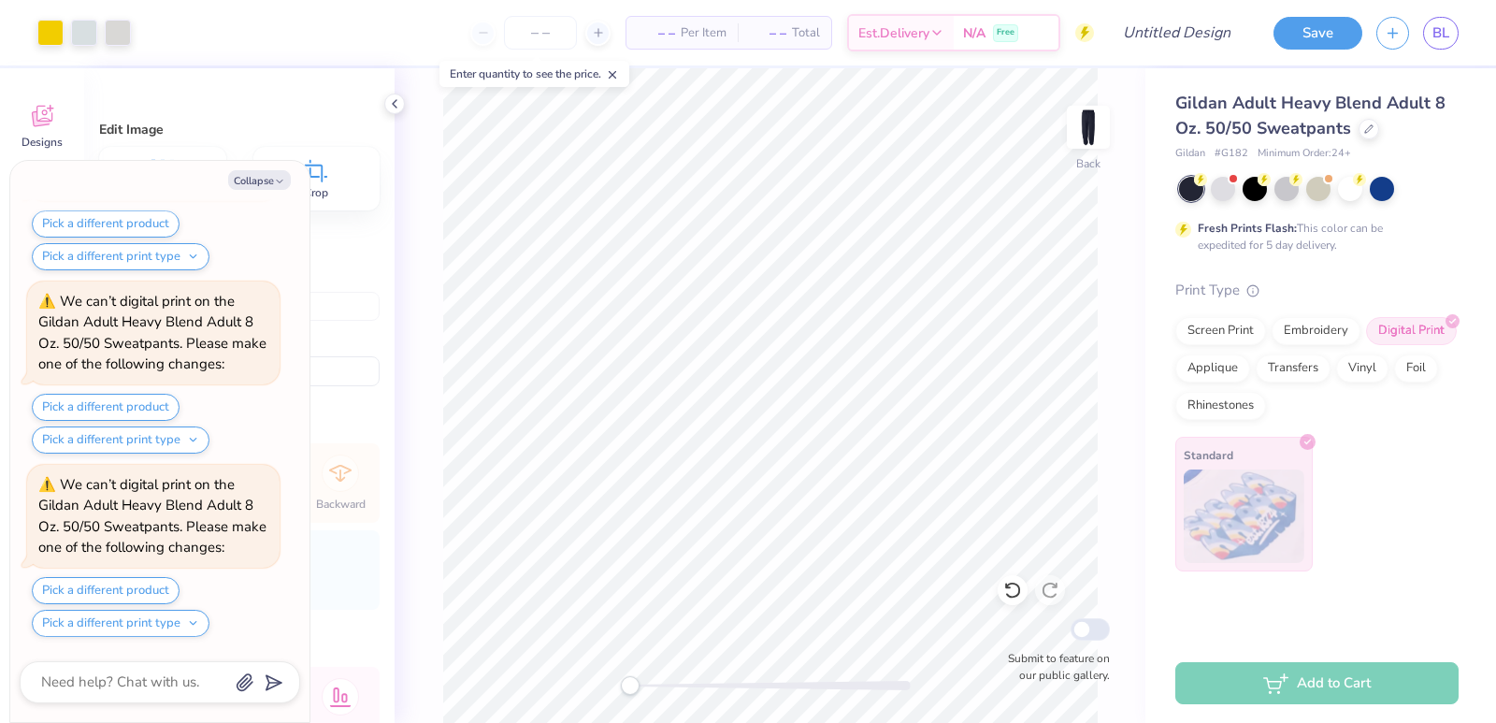 The width and height of the screenshot is (1496, 723). Describe the element at coordinates (1088, 164) in the screenshot. I see `div: Back` at that location.